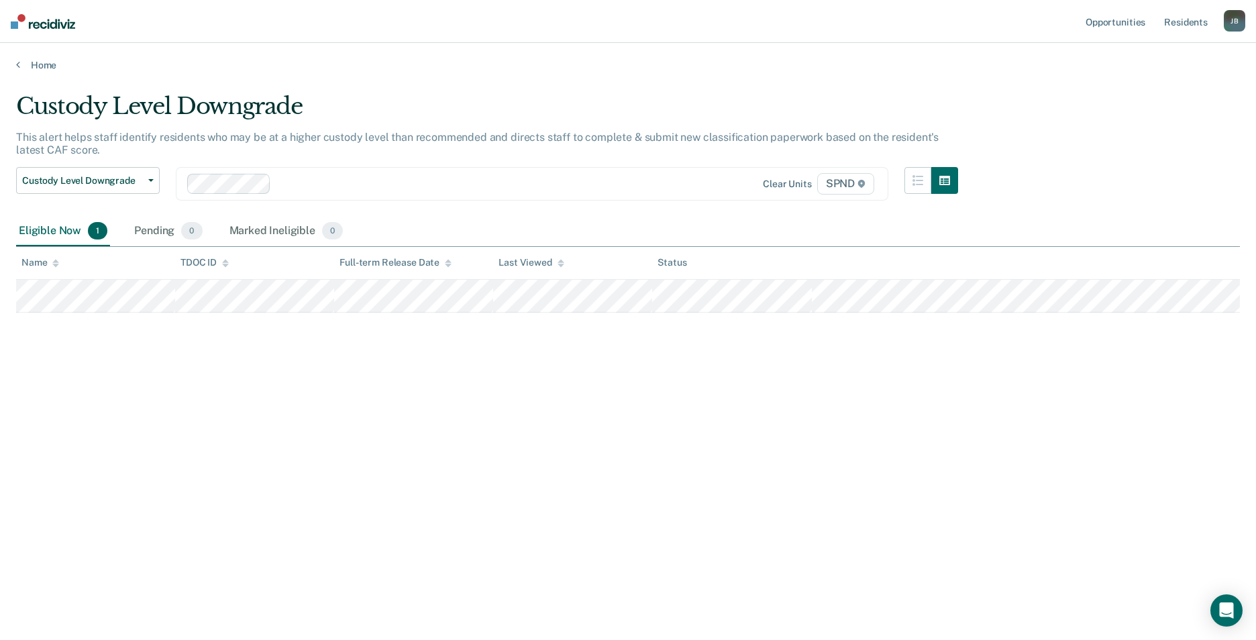  What do you see at coordinates (88, 180) in the screenshot?
I see `button: Custody Level Downgrade` at bounding box center [88, 180].